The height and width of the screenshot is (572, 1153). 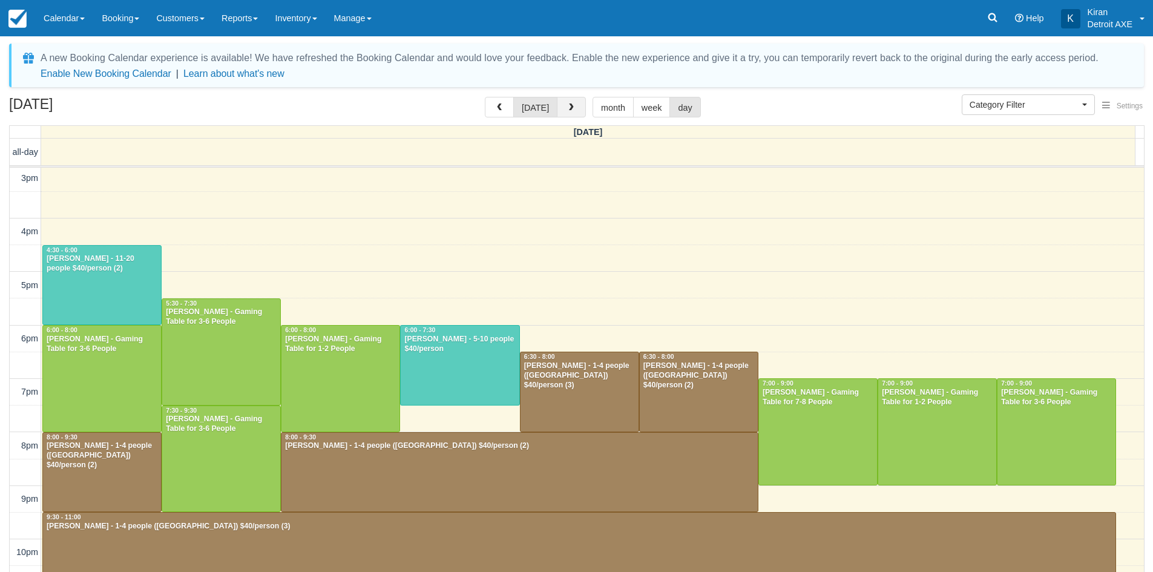 What do you see at coordinates (419, 330) in the screenshot?
I see `span: 6:00 - 7:30` at bounding box center [419, 330].